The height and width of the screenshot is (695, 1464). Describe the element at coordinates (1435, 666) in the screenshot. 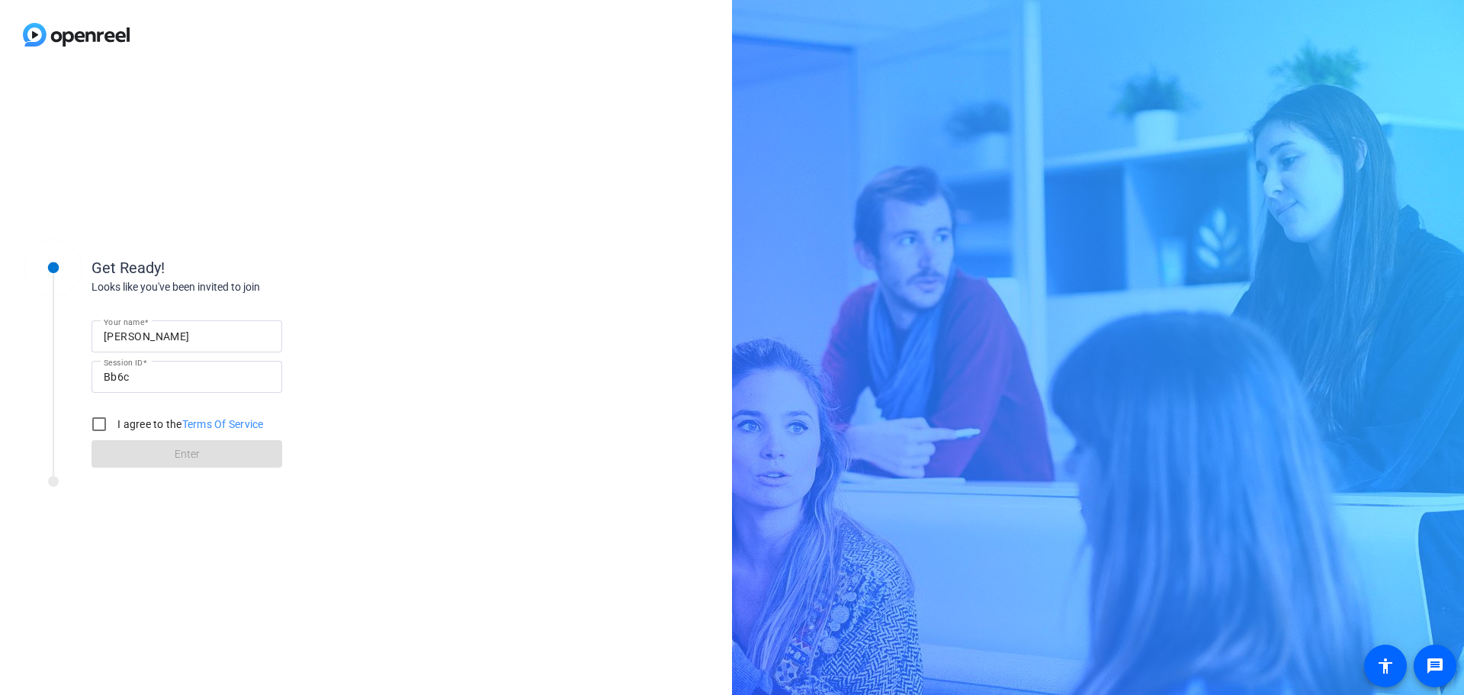

I see `mat-icon: message` at that location.